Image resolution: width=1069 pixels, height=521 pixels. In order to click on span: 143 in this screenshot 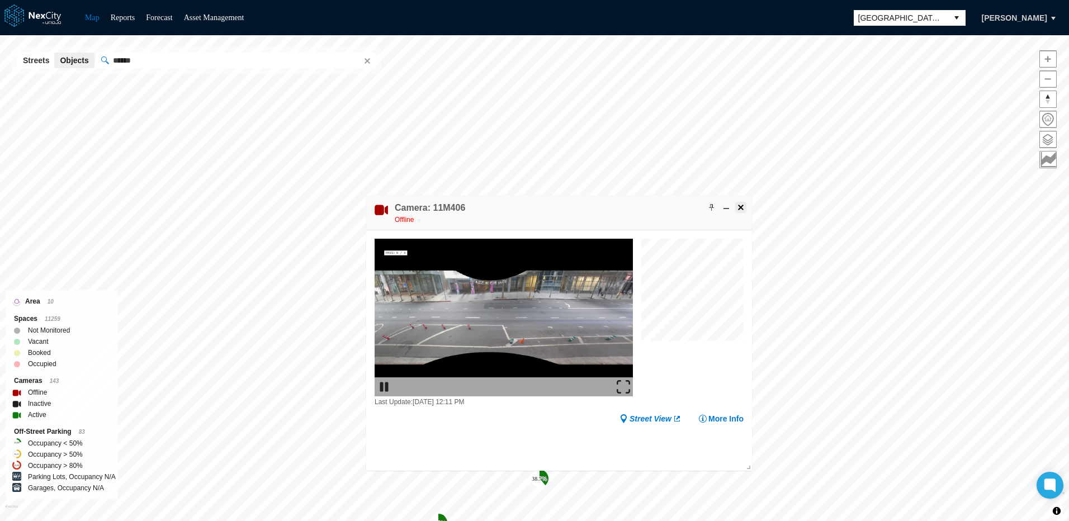, I will do `click(54, 381)`.